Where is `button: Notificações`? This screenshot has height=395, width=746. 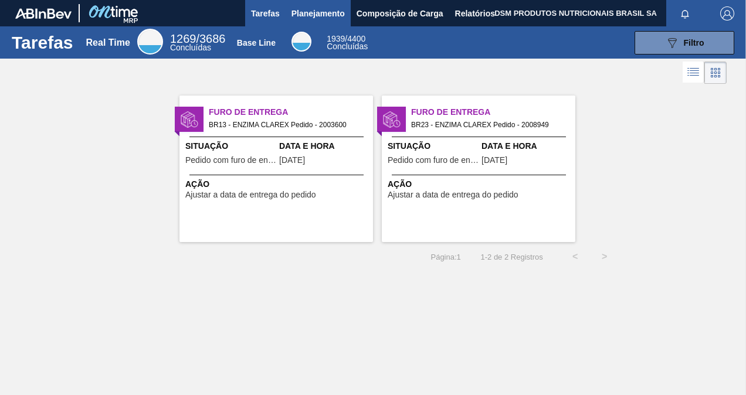
button: Notificações is located at coordinates (685, 13).